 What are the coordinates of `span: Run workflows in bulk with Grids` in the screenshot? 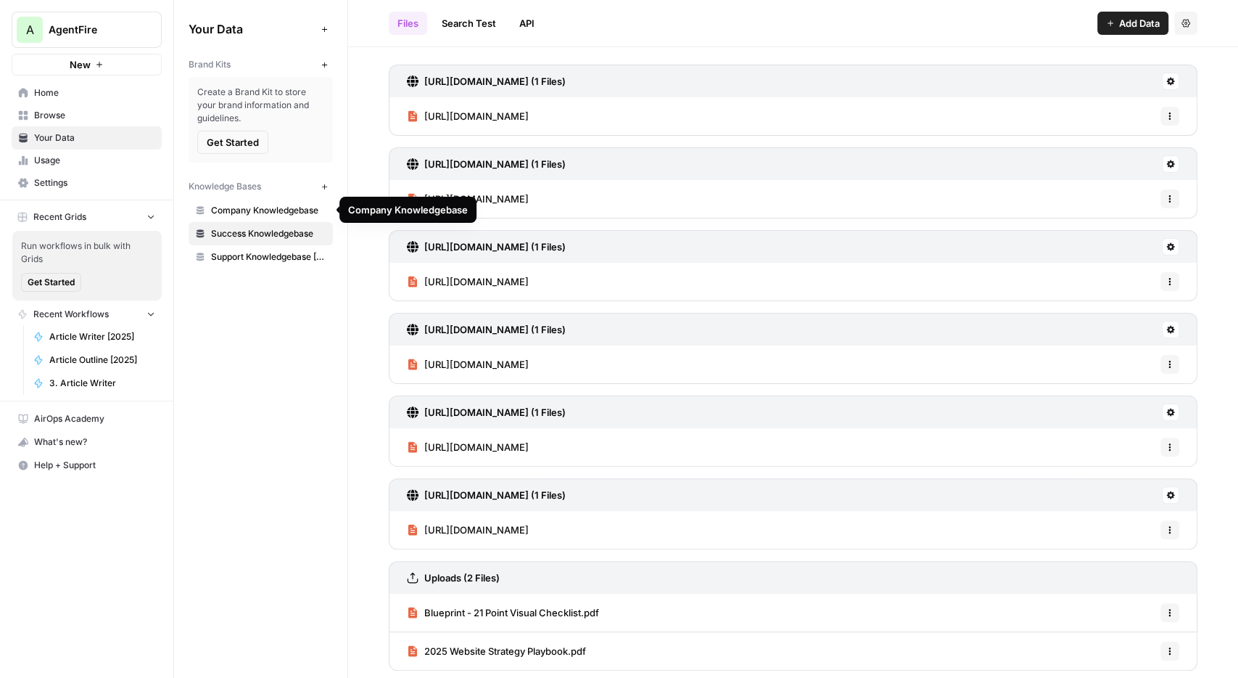 It's located at (87, 252).